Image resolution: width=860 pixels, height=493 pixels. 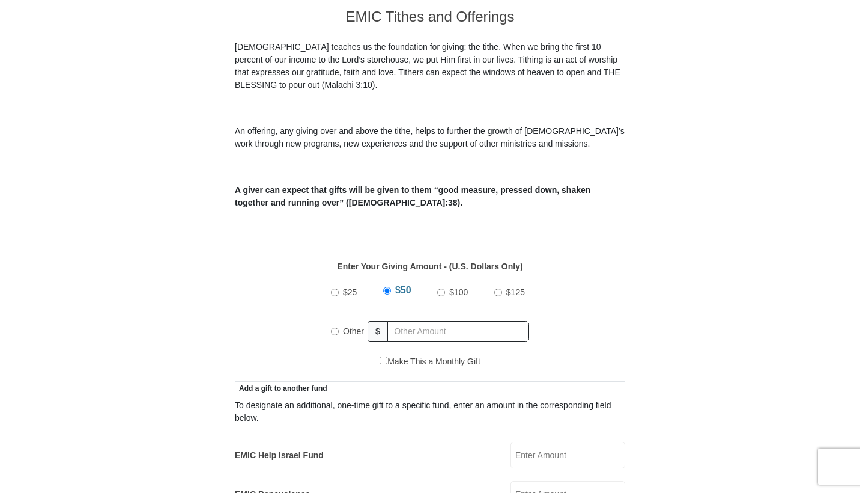 I want to click on span: $50, so click(x=403, y=290).